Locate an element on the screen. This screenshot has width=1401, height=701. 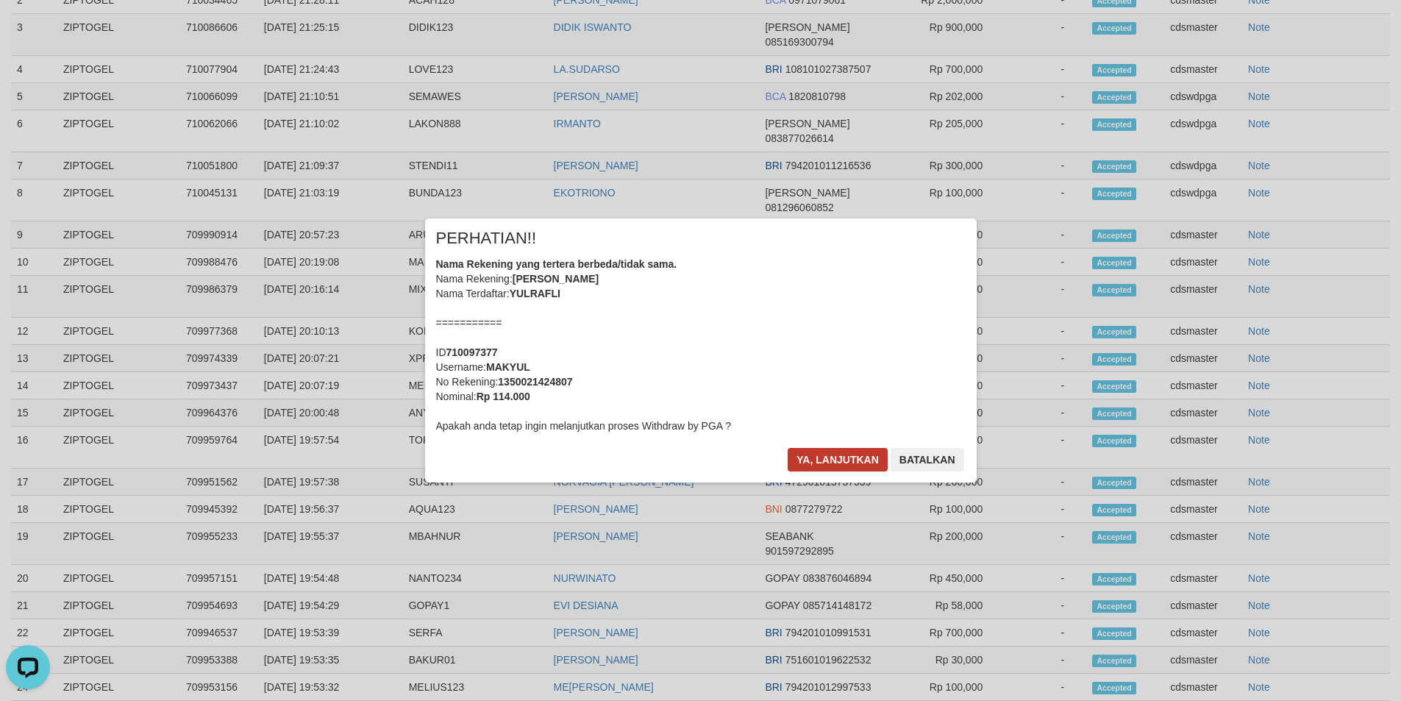
b: 710097377 is located at coordinates (472, 352).